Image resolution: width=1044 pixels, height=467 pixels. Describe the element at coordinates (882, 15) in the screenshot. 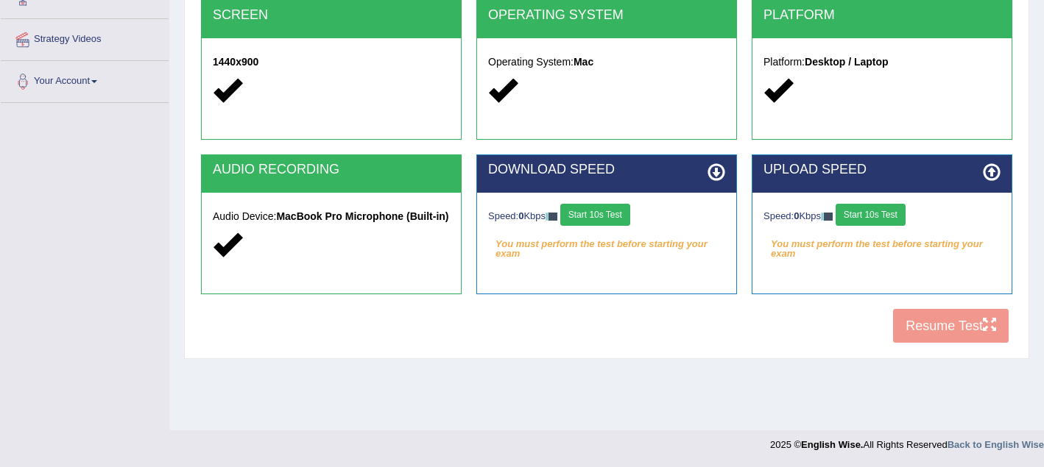

I see `h2: PLATFORM` at that location.